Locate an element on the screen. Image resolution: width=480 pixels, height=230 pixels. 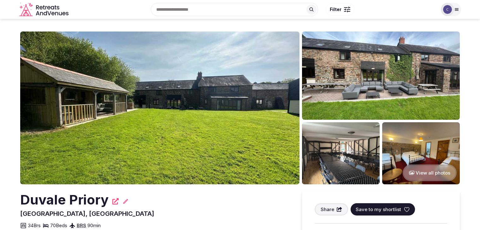
button: Save to my shortlist is located at coordinates (383, 209).